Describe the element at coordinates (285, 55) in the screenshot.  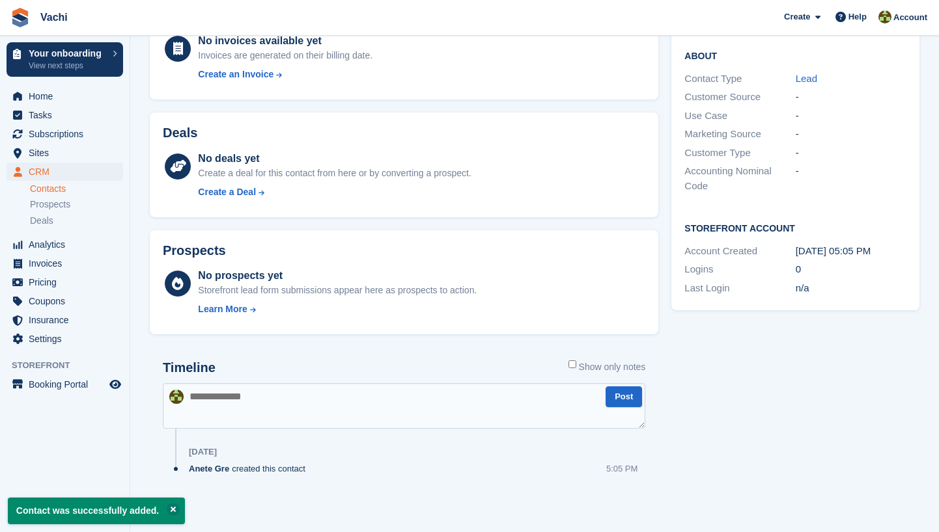
I see `div: Invoices are generated on their billing date.` at that location.